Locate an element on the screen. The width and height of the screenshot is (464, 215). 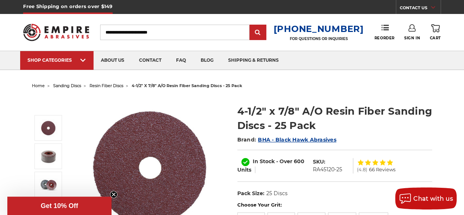
p: FOR QUESTIONS OR INQUIRIES is located at coordinates (319, 39).